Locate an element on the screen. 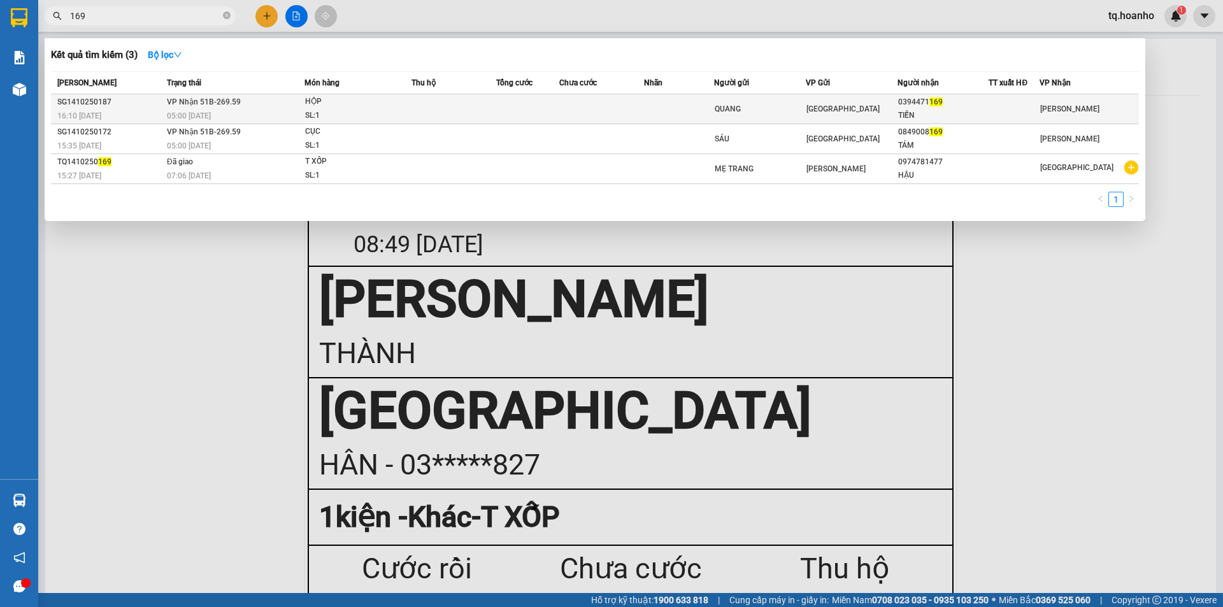 This screenshot has width=1223, height=607. div: TQ1410250 is located at coordinates (110, 162).